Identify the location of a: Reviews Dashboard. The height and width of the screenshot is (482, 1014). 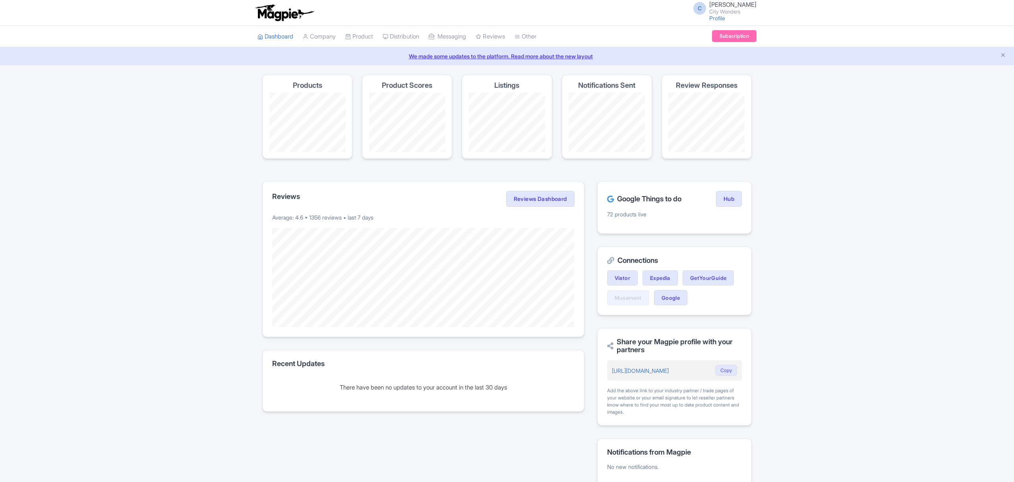
(541, 199).